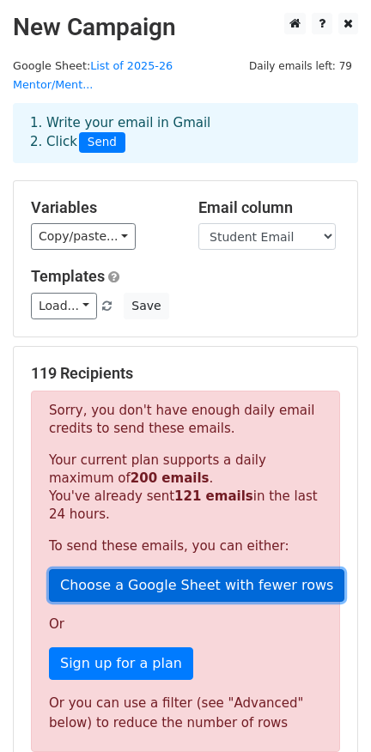  I want to click on strong: 200 emails, so click(170, 478).